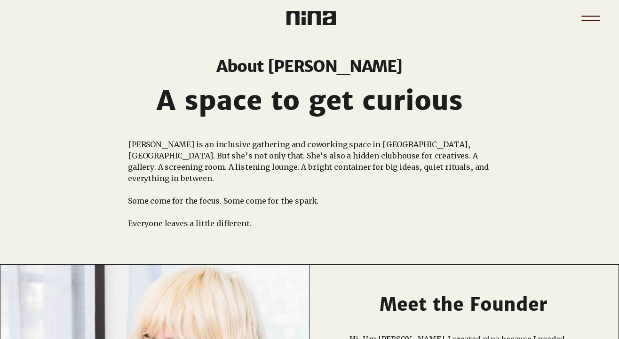  I want to click on button: Menu, so click(591, 18).